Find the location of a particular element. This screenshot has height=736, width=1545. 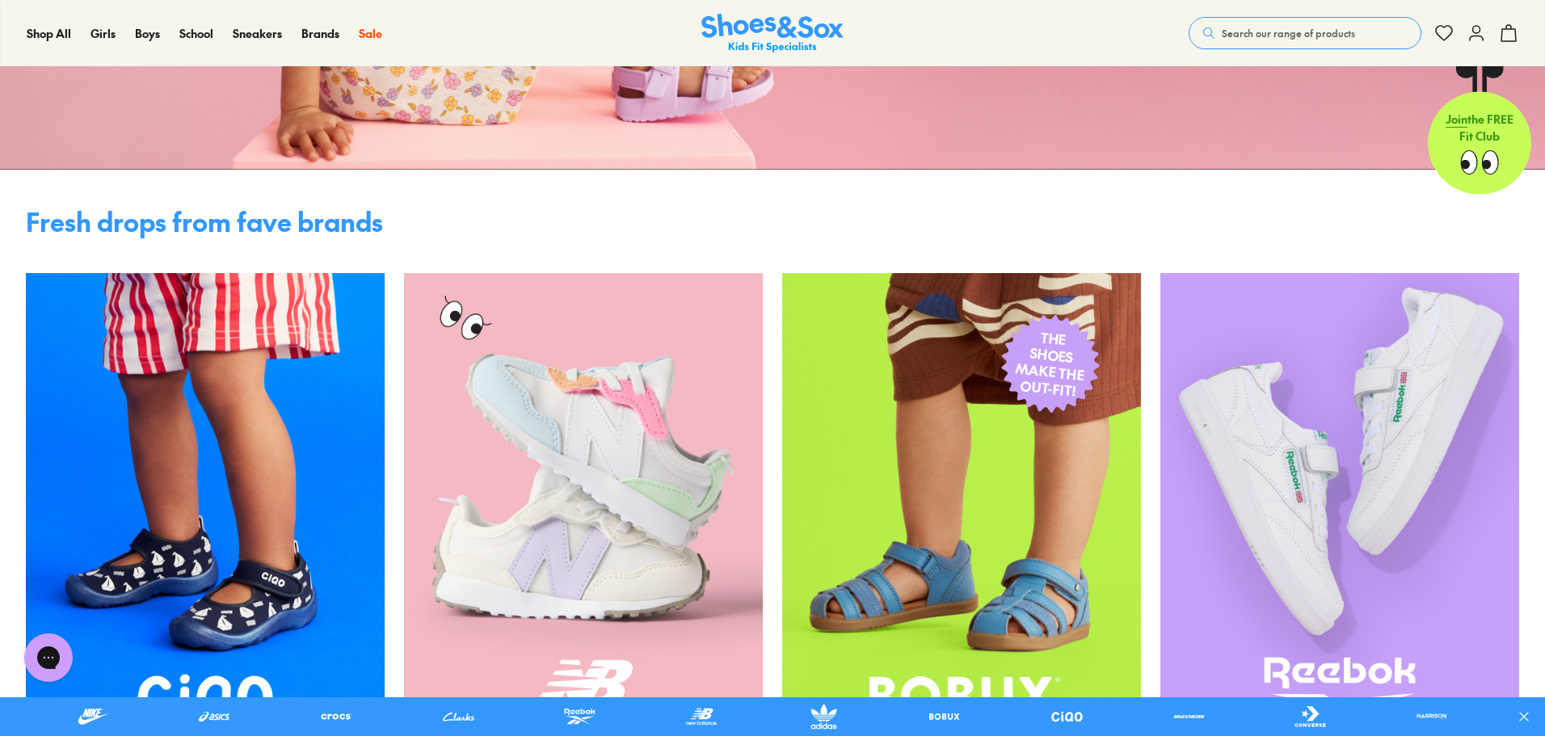

p: the FREE Fit Club is located at coordinates (1479, 128).